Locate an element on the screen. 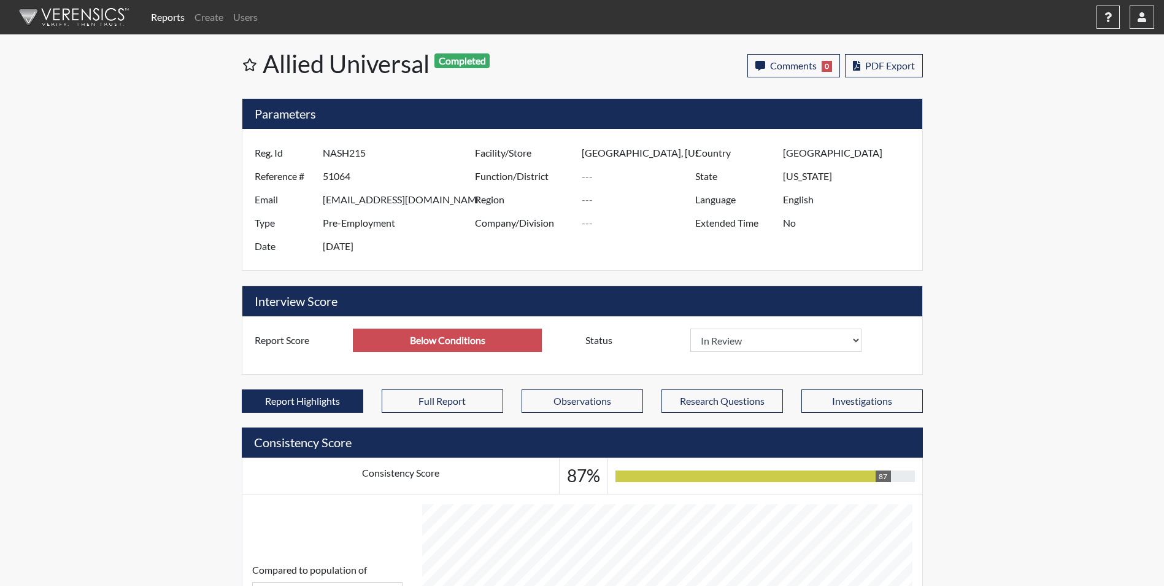 The height and width of the screenshot is (586, 1164). h5: Interview Score is located at coordinates (582, 301).